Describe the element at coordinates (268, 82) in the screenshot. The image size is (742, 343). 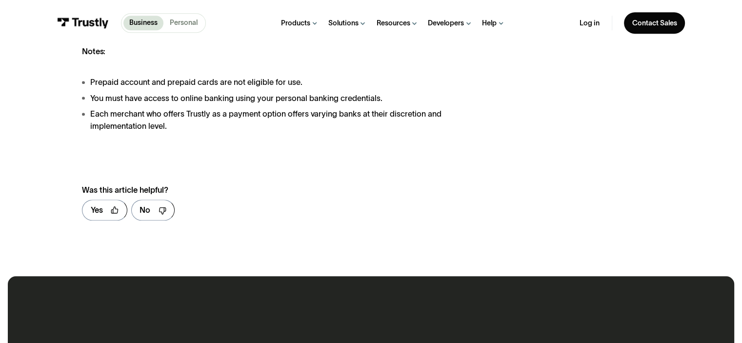
I see `li: Prepaid account and prepaid cards are not eligible for use.` at that location.